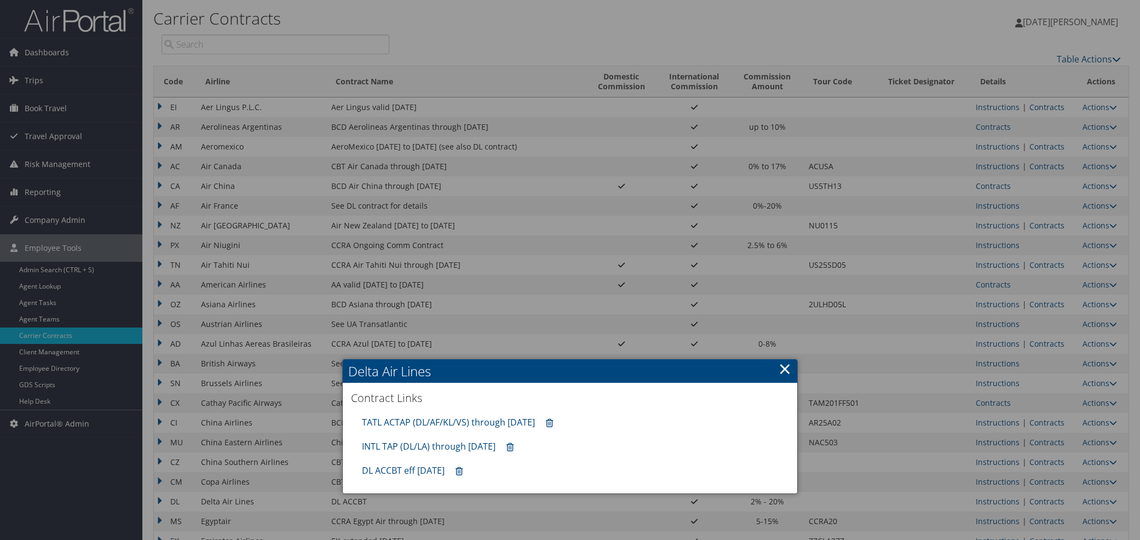 Image resolution: width=1140 pixels, height=540 pixels. I want to click on h2: Delta Air Lines, so click(570, 371).